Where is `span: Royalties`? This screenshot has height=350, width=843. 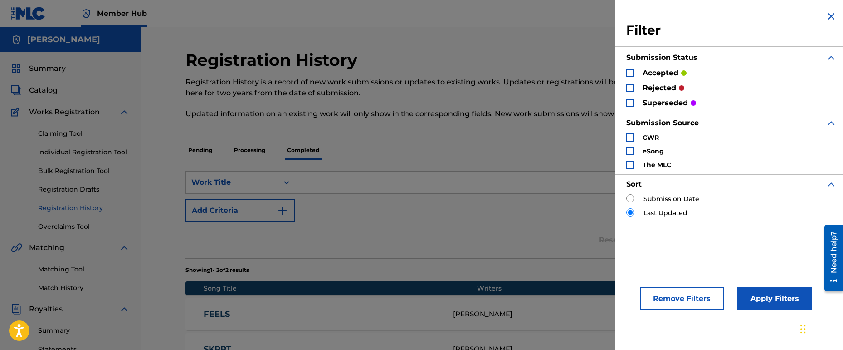 span: Royalties is located at coordinates (46, 309).